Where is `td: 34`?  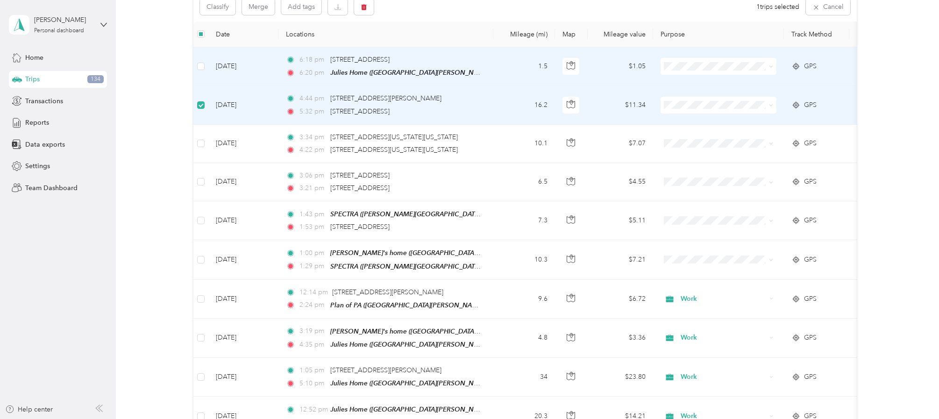
td: 34 is located at coordinates (524, 377).